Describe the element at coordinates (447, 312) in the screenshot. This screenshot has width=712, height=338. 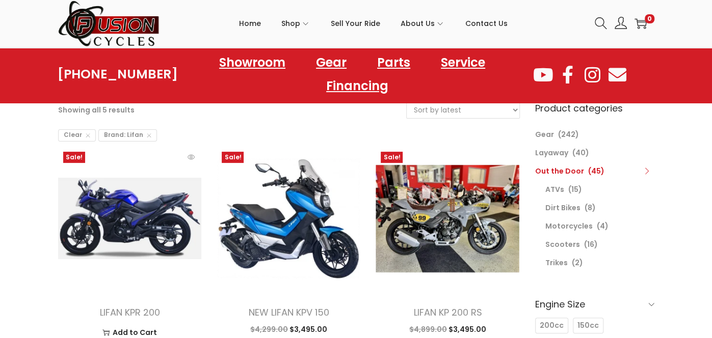
I see `a: LIFAN KP 200 RS` at that location.